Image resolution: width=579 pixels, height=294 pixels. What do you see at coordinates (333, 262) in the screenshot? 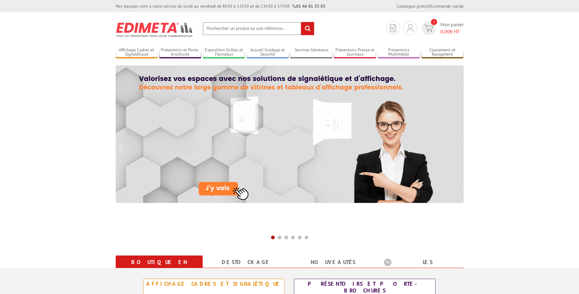
I see `a: nouveautés` at bounding box center [333, 262].